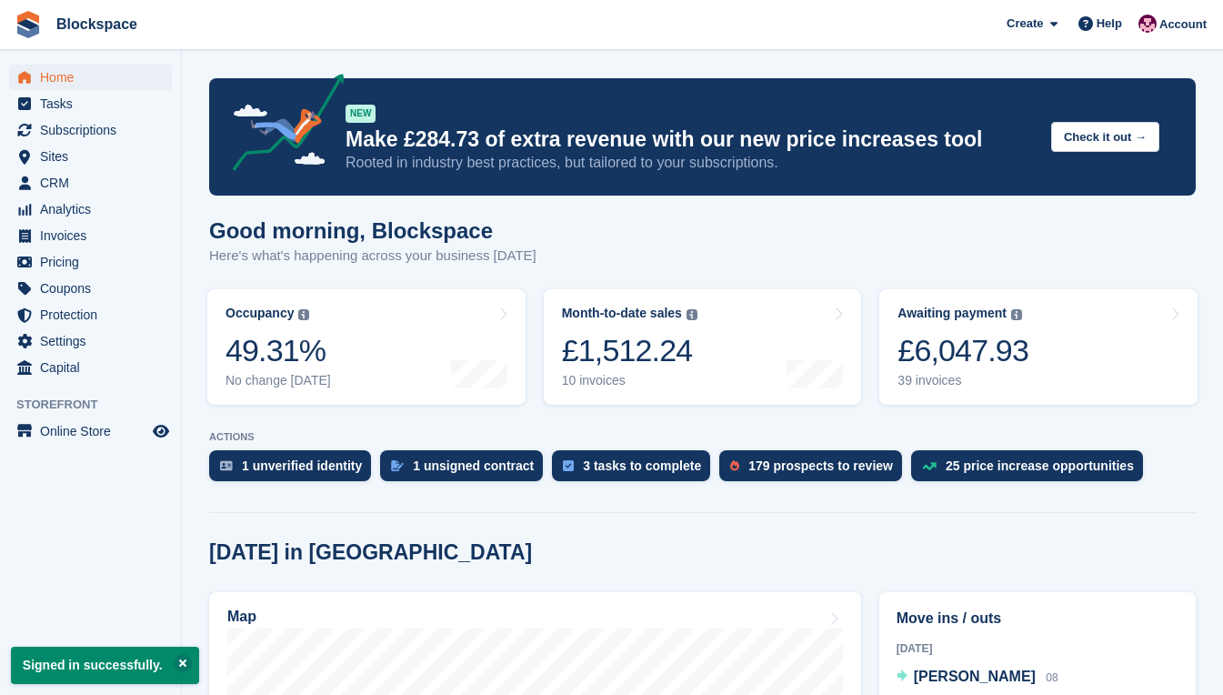 This screenshot has height=695, width=1223. Describe the element at coordinates (95, 183) in the screenshot. I see `span: CRM` at that location.